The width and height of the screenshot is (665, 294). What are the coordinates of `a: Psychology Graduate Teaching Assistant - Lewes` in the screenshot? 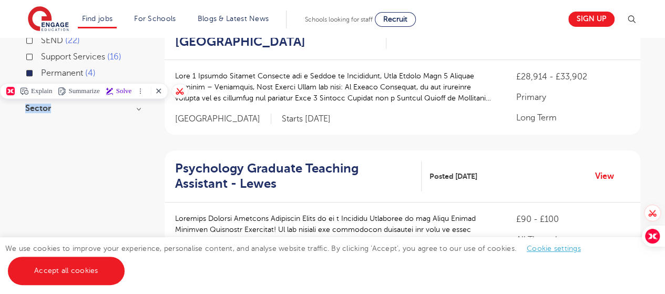 It's located at (298, 176).